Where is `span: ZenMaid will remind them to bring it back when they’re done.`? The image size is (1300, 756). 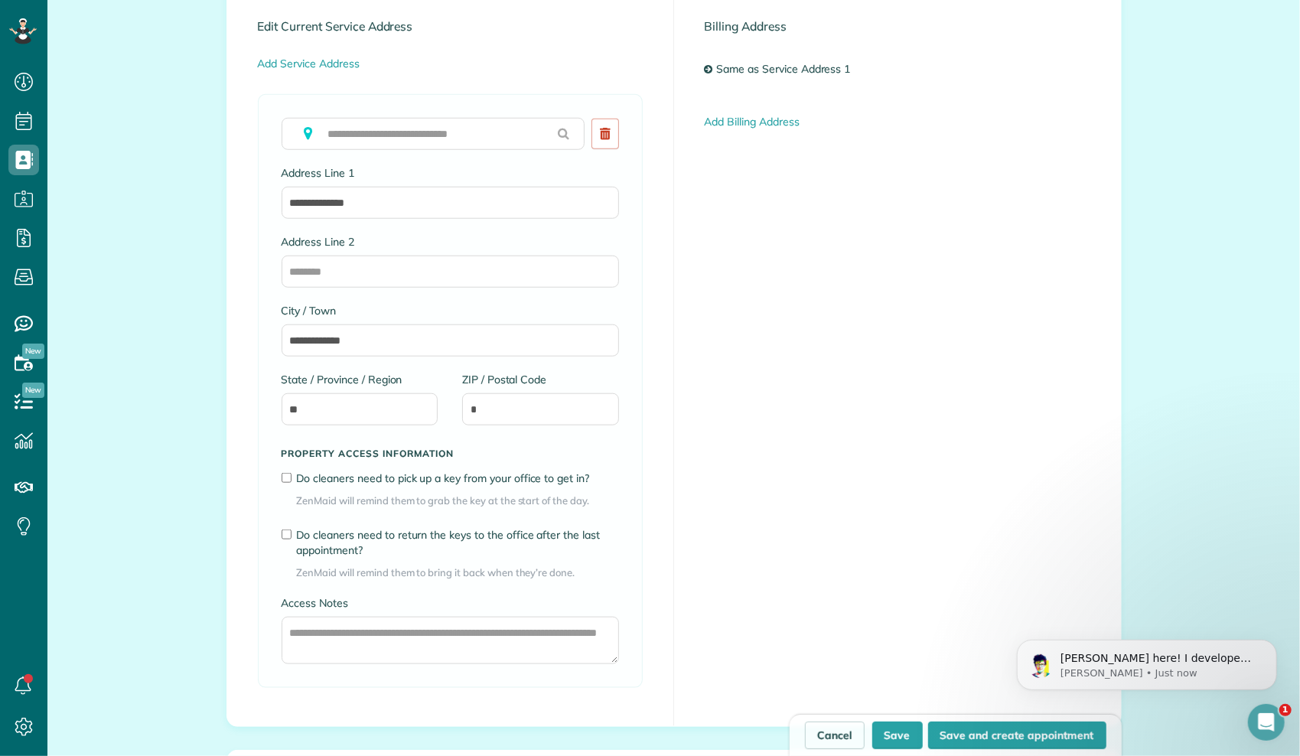 span: ZenMaid will remind them to bring it back when they’re done. is located at coordinates (458, 573).